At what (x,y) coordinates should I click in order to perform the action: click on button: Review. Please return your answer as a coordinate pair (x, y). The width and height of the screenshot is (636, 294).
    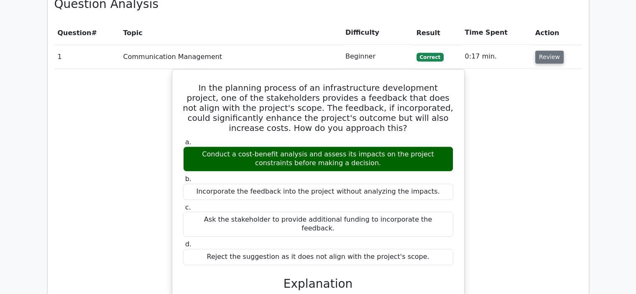
    Looking at the image, I should click on (549, 57).